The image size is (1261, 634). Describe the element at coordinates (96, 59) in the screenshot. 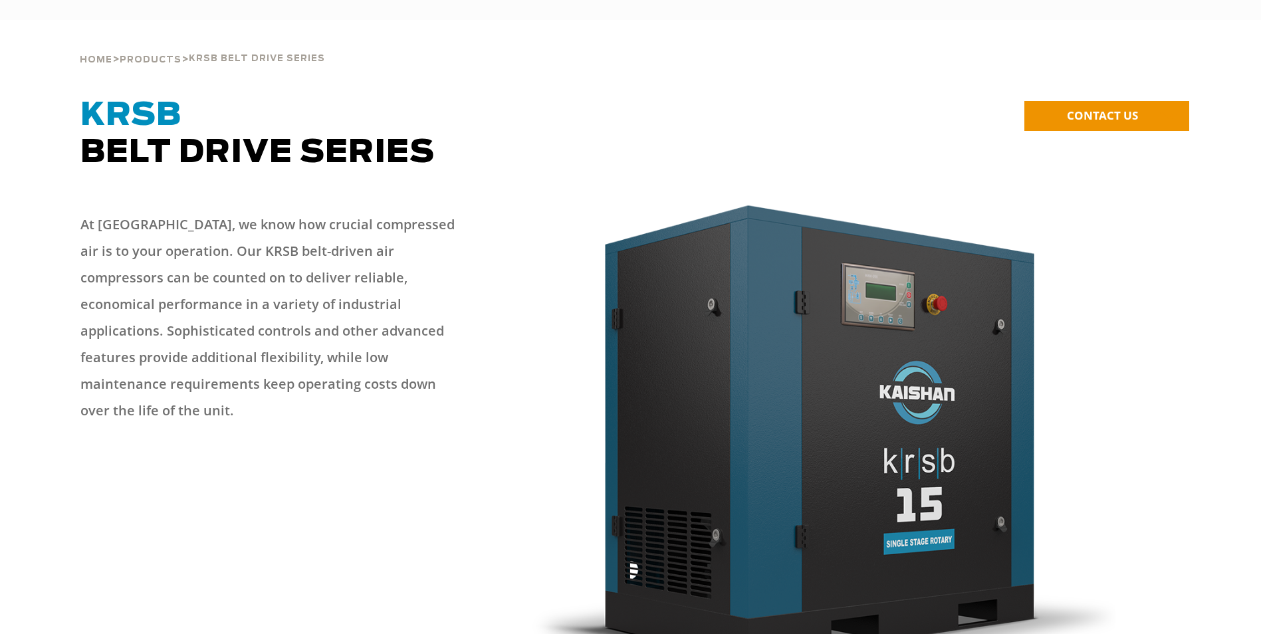

I see `a: Home` at that location.